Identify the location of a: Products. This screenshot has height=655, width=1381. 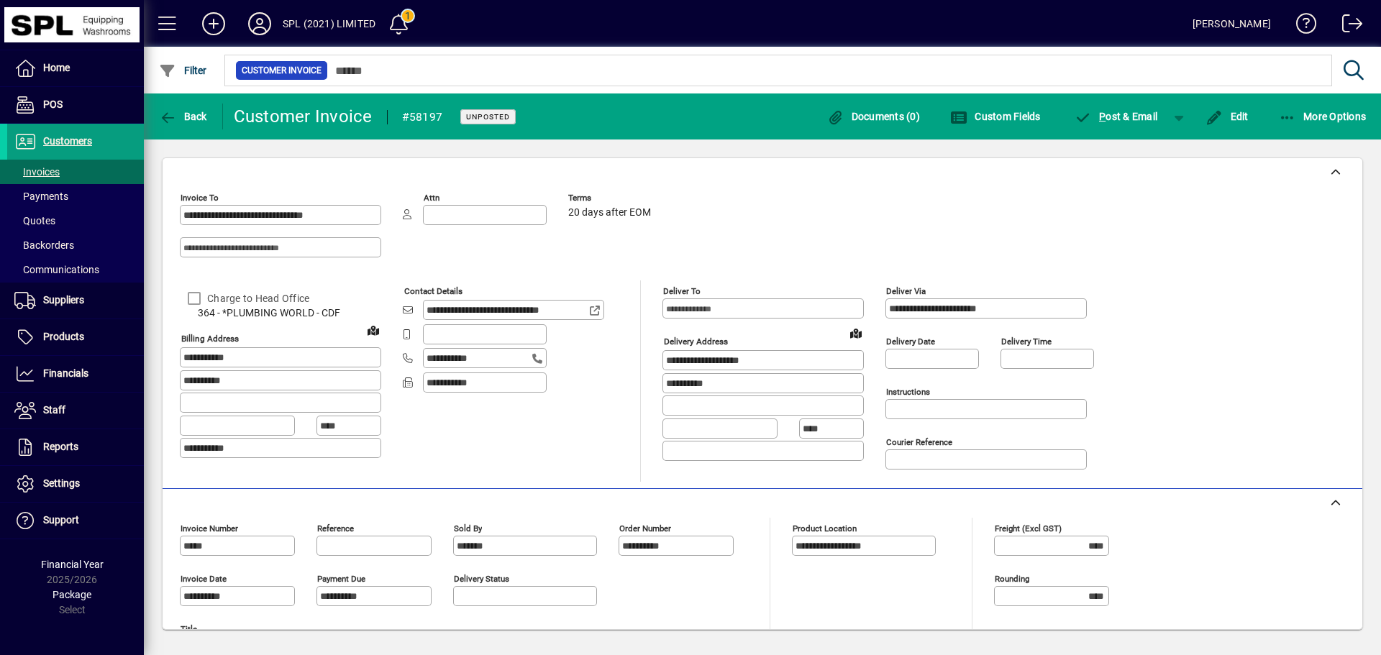
(76, 337).